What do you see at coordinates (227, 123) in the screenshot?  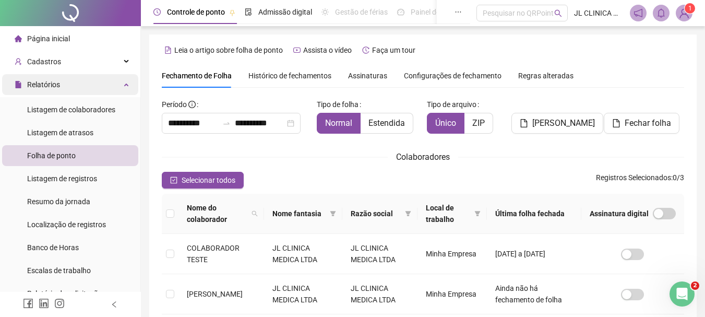 I see `span: to` at bounding box center [227, 123].